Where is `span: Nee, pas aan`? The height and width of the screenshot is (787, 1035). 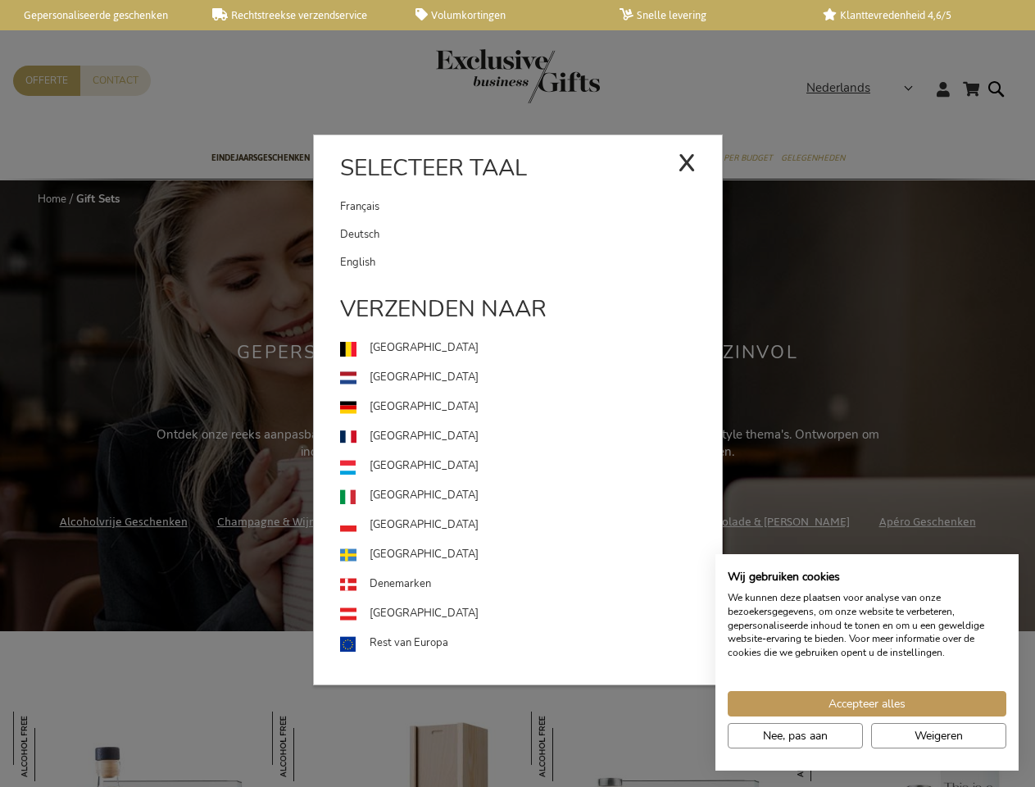 span: Nee, pas aan is located at coordinates (795, 735).